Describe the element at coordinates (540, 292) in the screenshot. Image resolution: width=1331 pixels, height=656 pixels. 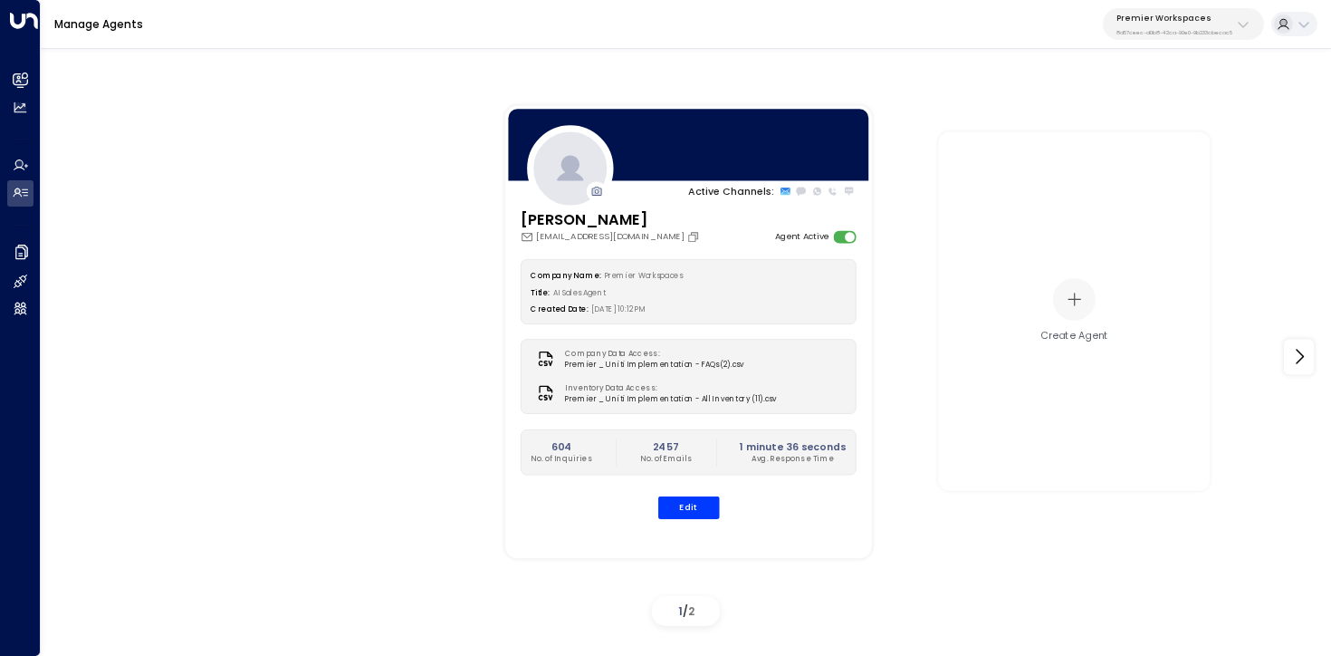
I see `label: Title:` at that location.